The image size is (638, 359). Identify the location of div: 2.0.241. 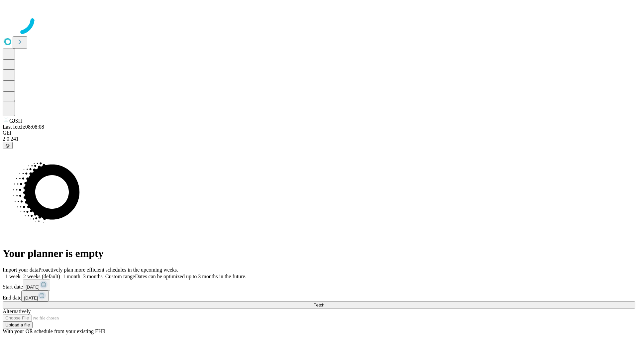
(319, 139).